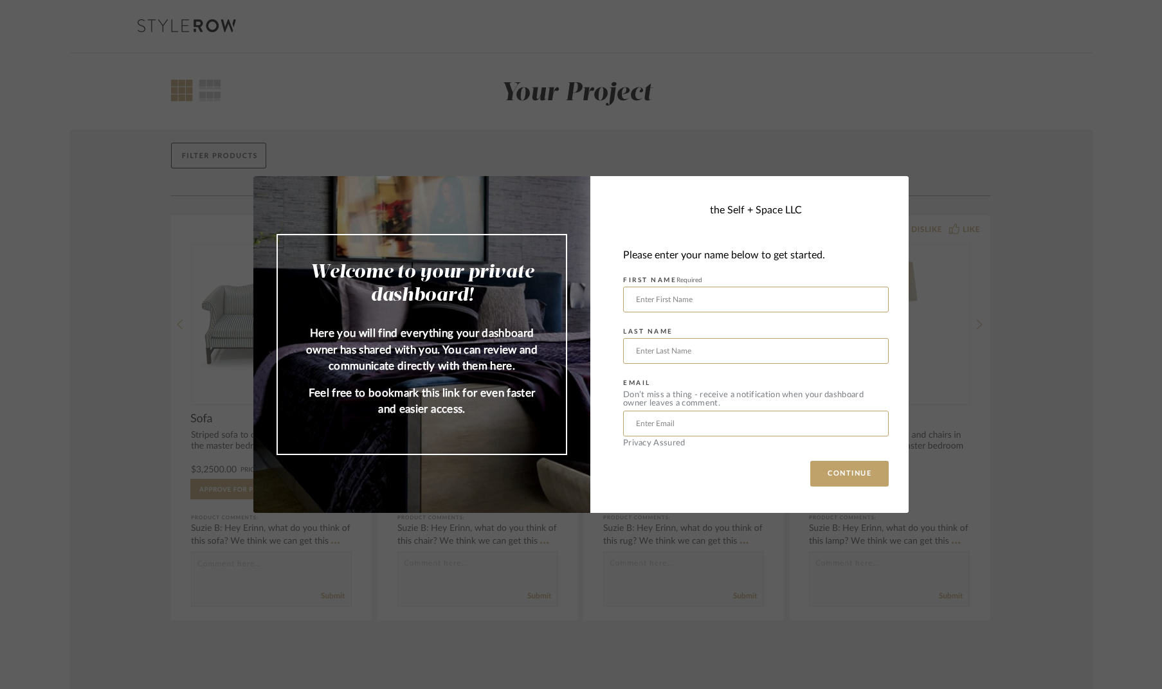  I want to click on input: Enter First Name, so click(756, 300).